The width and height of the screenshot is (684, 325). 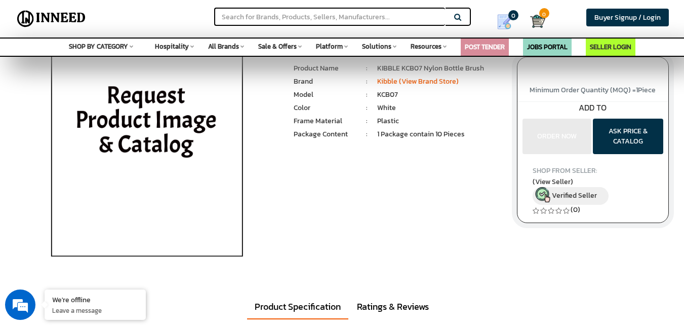 I want to click on a: Product Specification, so click(x=298, y=307).